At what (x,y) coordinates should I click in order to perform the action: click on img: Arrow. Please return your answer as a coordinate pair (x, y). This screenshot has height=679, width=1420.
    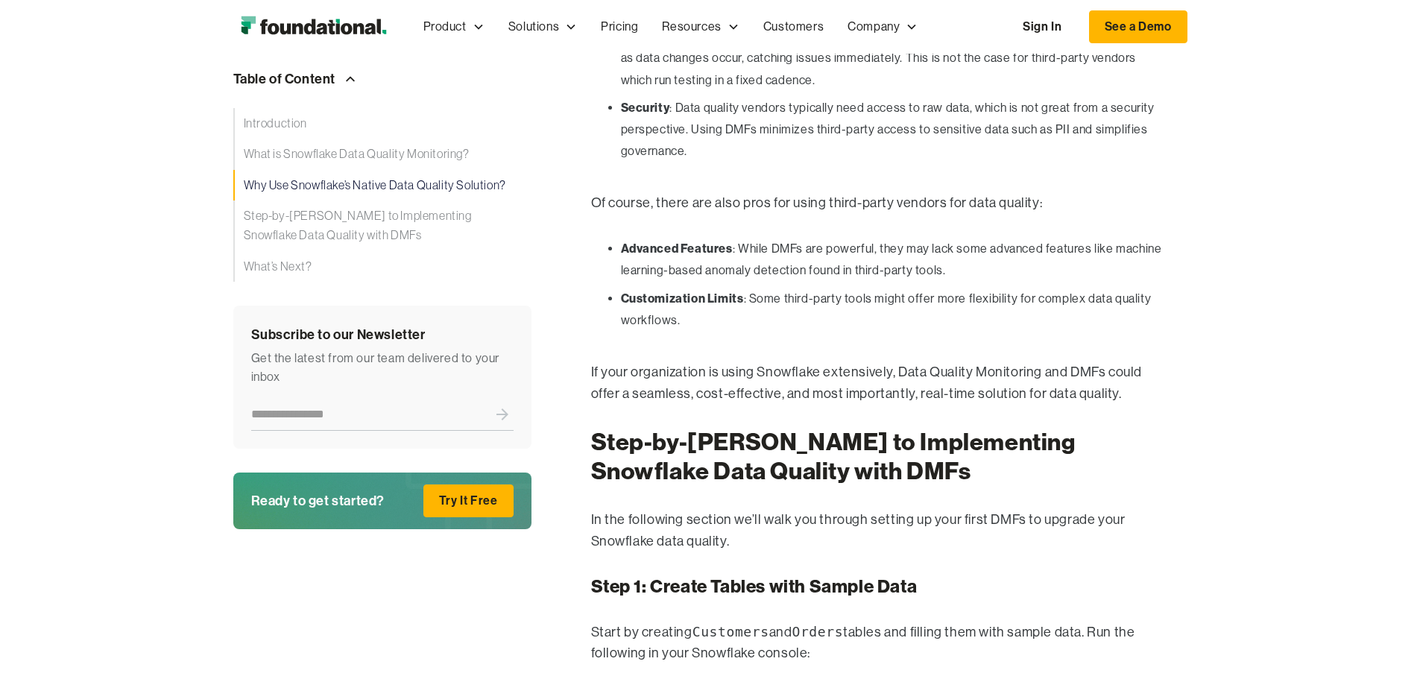
    Looking at the image, I should click on (350, 79).